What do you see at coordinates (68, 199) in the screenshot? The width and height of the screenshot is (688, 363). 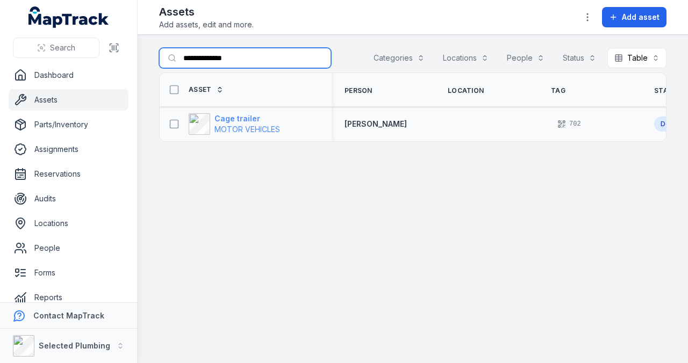 I see `a: Audits` at bounding box center [68, 199].